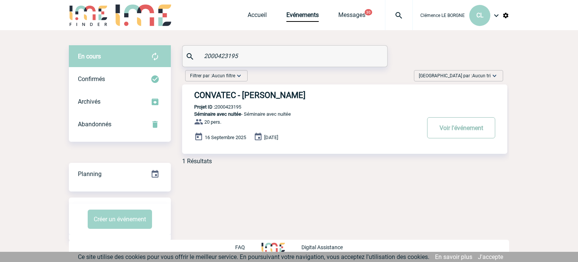 The width and height of the screenshot is (578, 262). I want to click on a: Planning, so click(120, 173).